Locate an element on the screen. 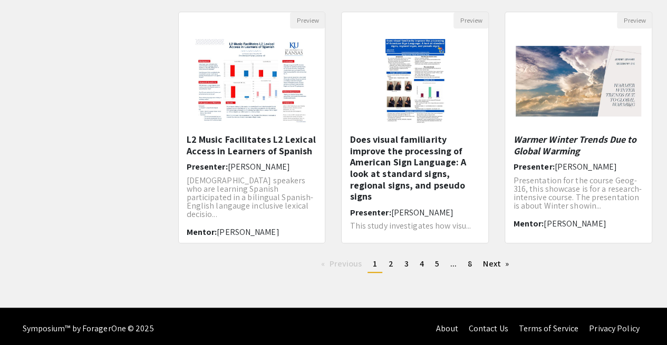 Image resolution: width=667 pixels, height=345 pixels. img: <p><span style="color: rgb(13, 13, 13);">Does visual familiarity improve the processing of Americ... is located at coordinates (415, 81).